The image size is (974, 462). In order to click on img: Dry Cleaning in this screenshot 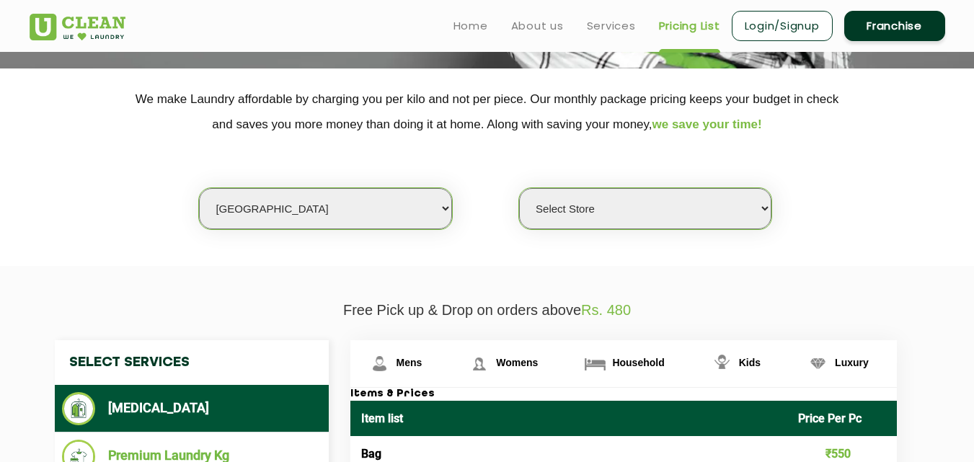, I will do `click(79, 409)`.